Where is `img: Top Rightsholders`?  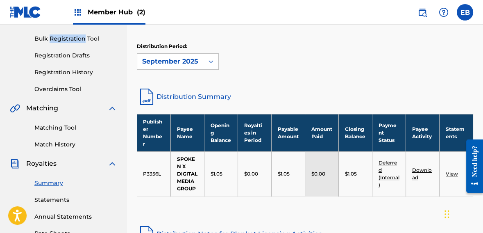
img: Top Rightsholders is located at coordinates (78, 12).